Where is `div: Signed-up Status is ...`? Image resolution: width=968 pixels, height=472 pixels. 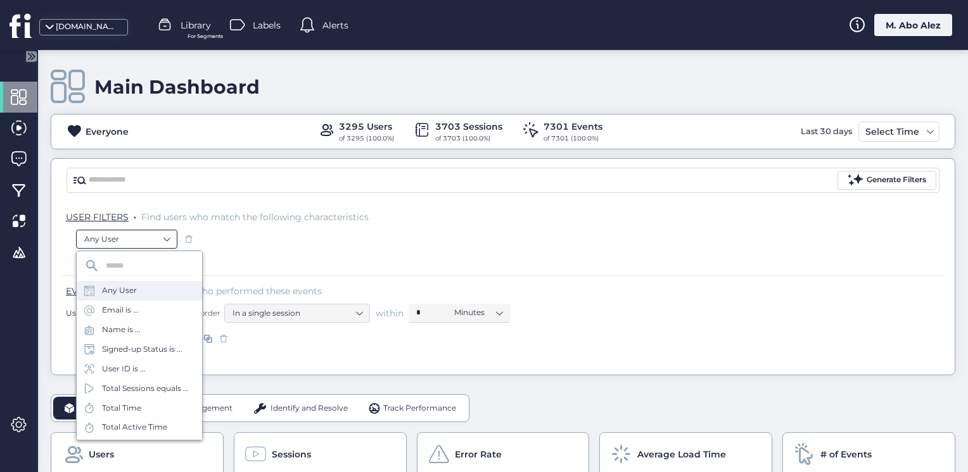 div: Signed-up Status is ... is located at coordinates (142, 350).